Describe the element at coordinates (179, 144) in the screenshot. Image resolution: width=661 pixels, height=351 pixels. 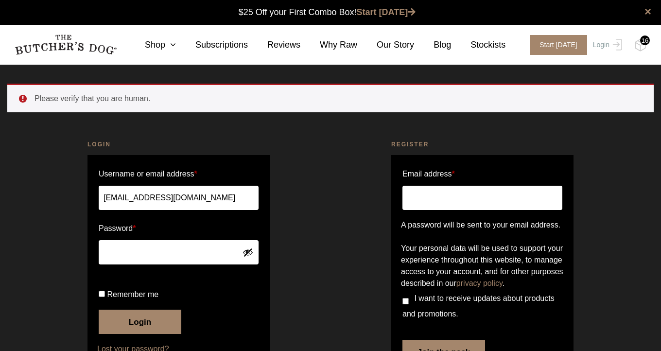
I see `h2: Login` at that location.